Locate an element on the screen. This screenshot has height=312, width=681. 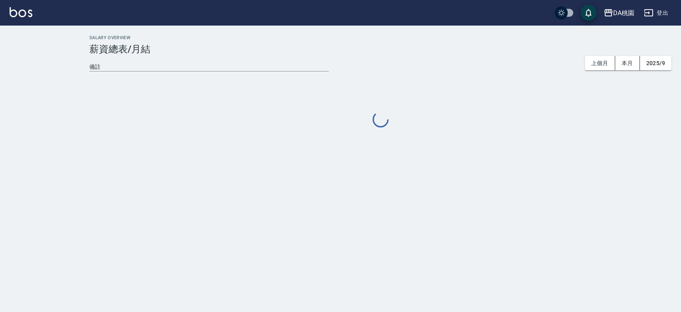
button: 登出 is located at coordinates (656, 13).